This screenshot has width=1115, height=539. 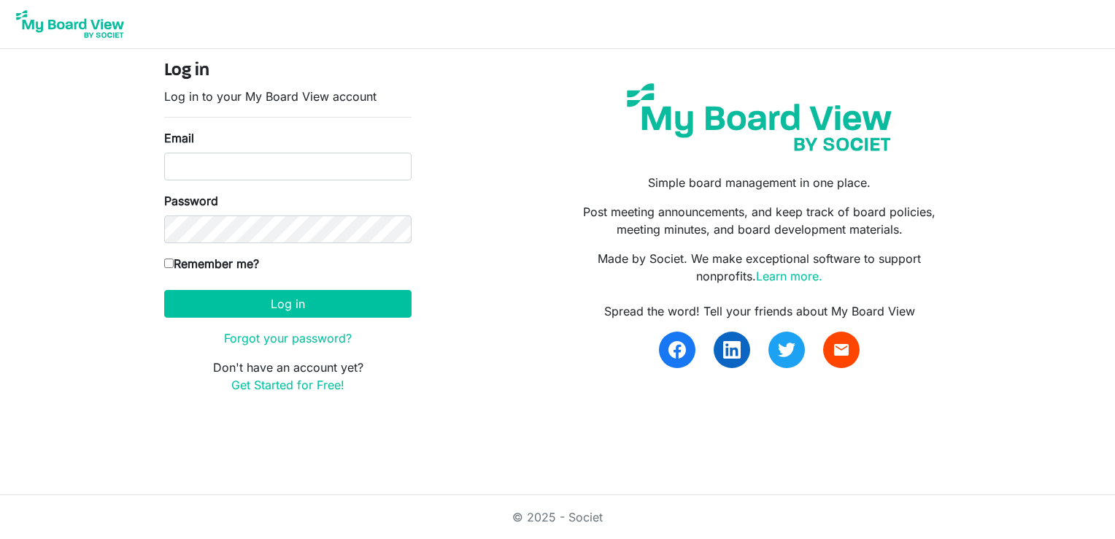 What do you see at coordinates (841, 350) in the screenshot?
I see `span: email` at bounding box center [841, 350].